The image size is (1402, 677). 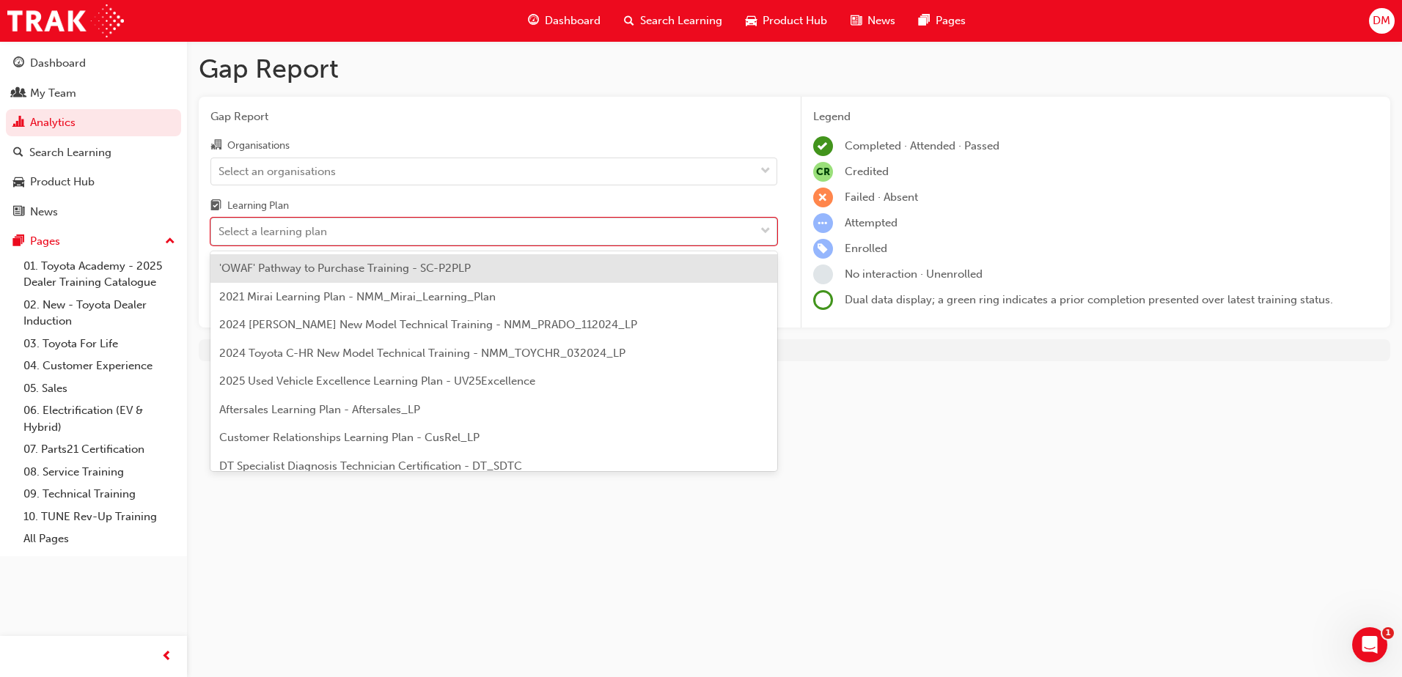 What do you see at coordinates (1381, 21) in the screenshot?
I see `button: DM` at bounding box center [1381, 21].